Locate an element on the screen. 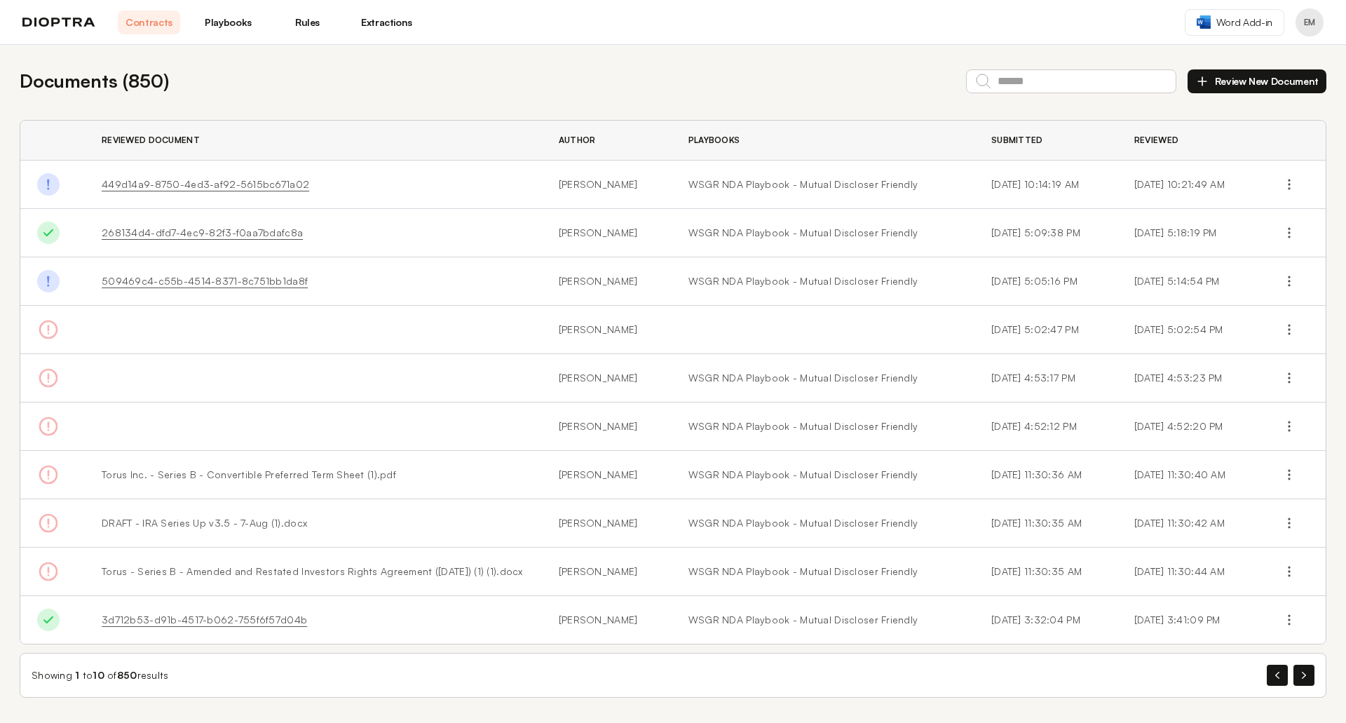  span: 1 is located at coordinates (77, 674).